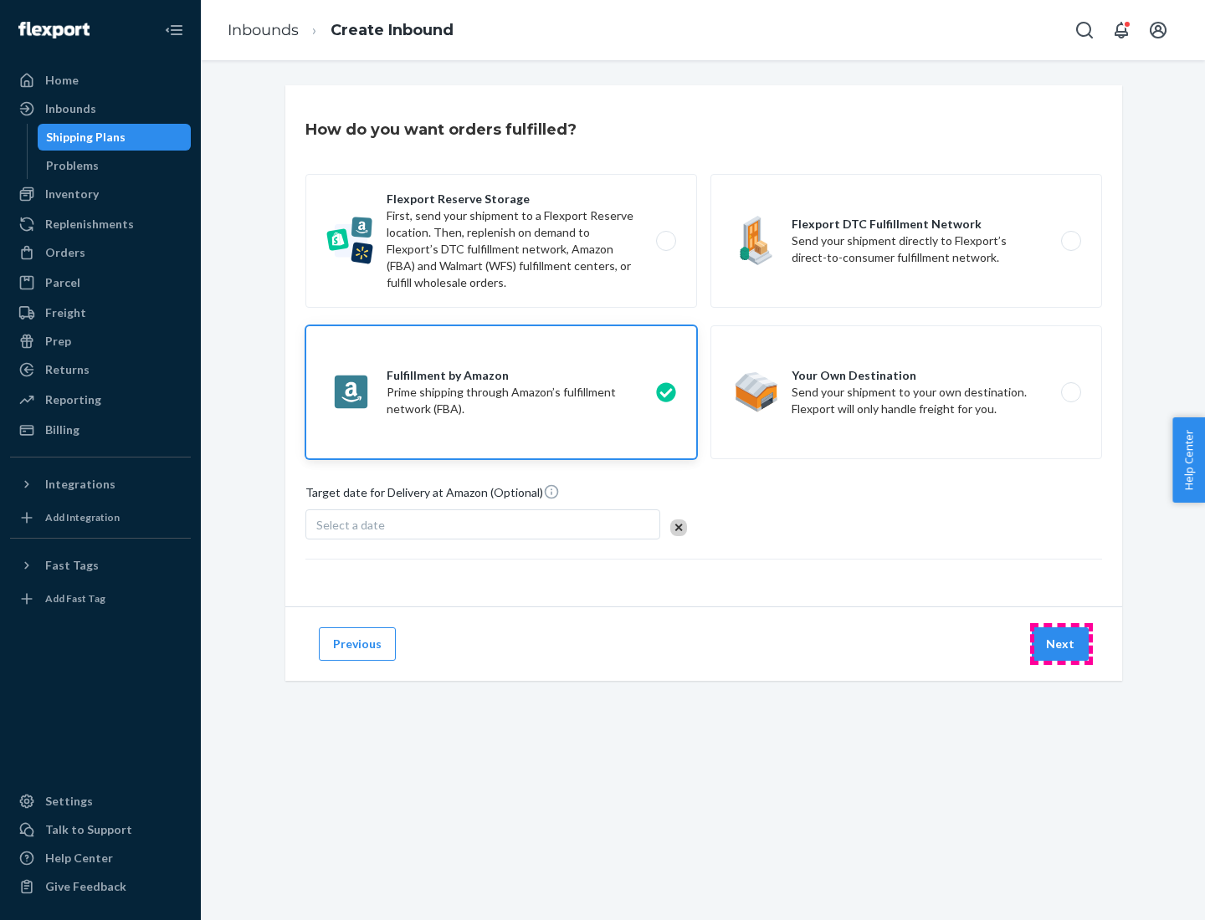 The image size is (1205, 920). What do you see at coordinates (100, 518) in the screenshot?
I see `a: Add Integration` at bounding box center [100, 518].